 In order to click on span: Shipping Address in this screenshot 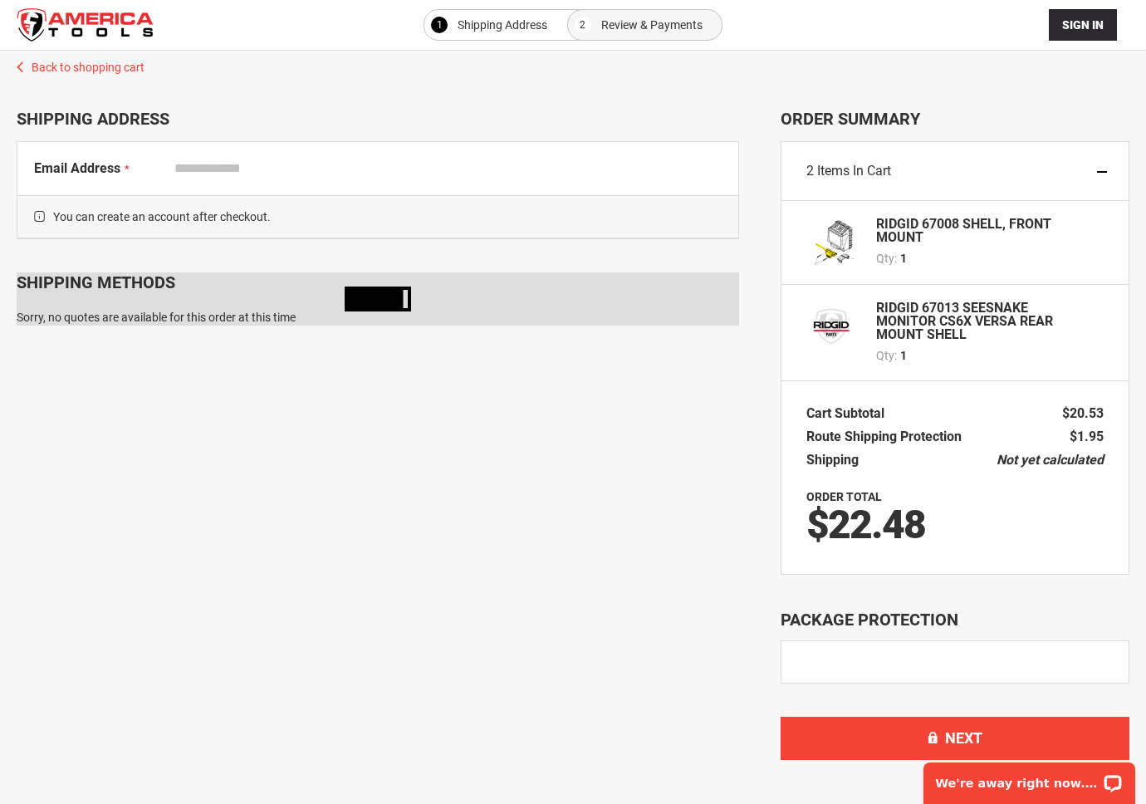, I will do `click(502, 25)`.